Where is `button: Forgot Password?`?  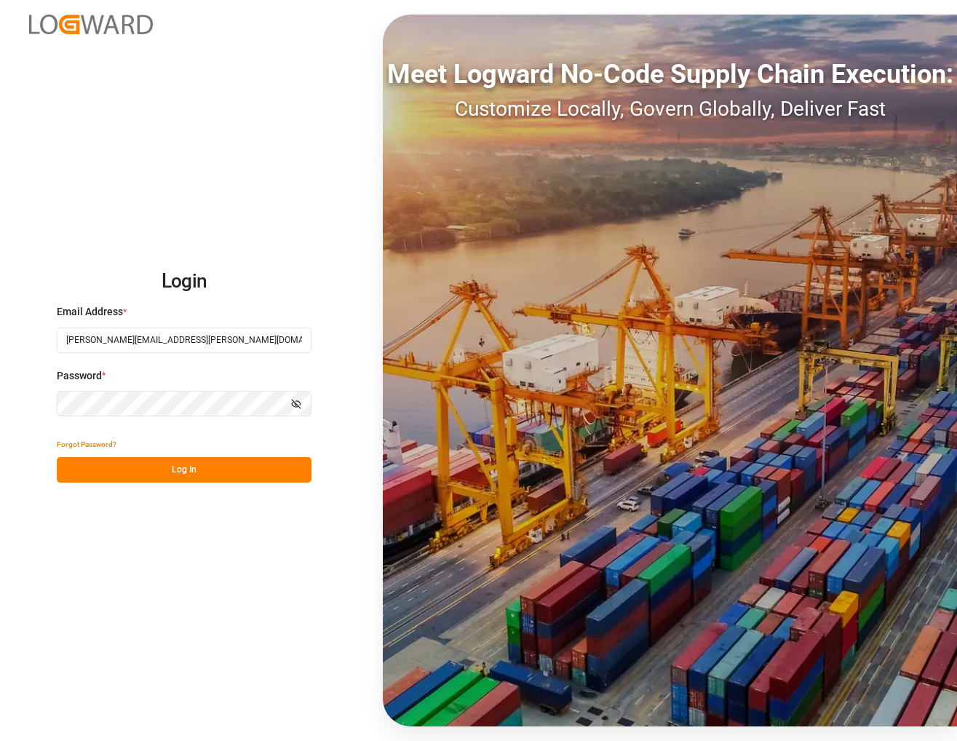 button: Forgot Password? is located at coordinates (87, 444).